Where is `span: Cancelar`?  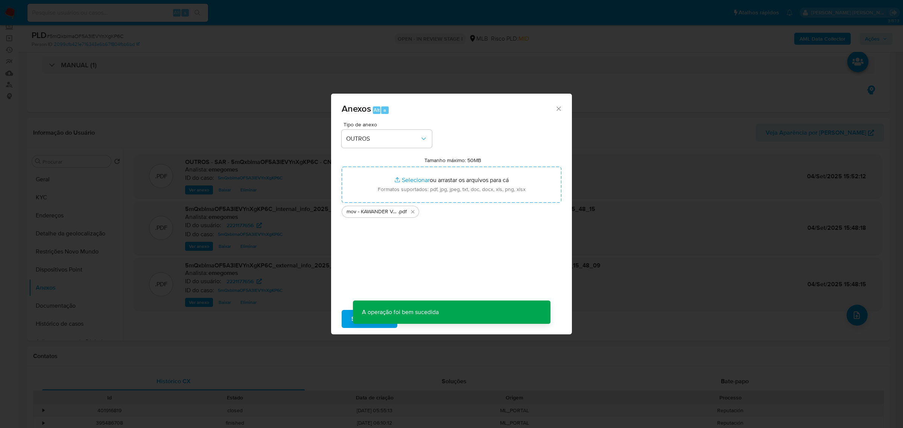
span: Cancelar is located at coordinates (422, 319).